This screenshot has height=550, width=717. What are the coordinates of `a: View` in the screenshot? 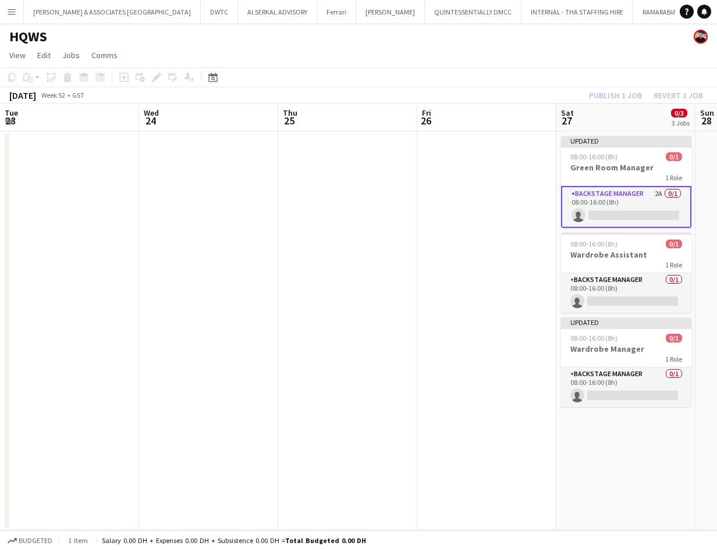 It's located at (17, 55).